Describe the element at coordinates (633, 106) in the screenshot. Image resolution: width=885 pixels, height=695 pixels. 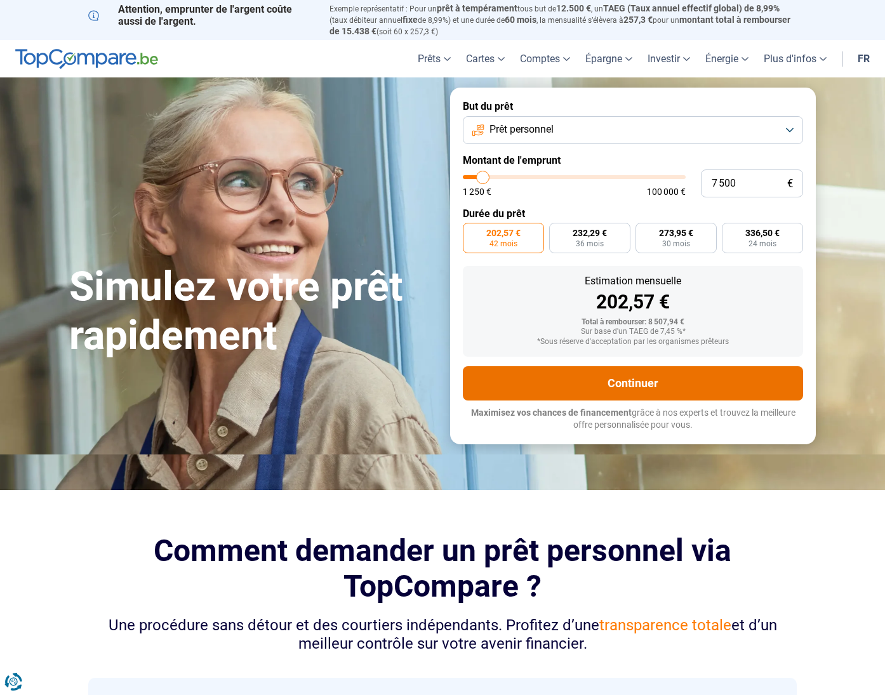
I see `label: But du prêt` at that location.